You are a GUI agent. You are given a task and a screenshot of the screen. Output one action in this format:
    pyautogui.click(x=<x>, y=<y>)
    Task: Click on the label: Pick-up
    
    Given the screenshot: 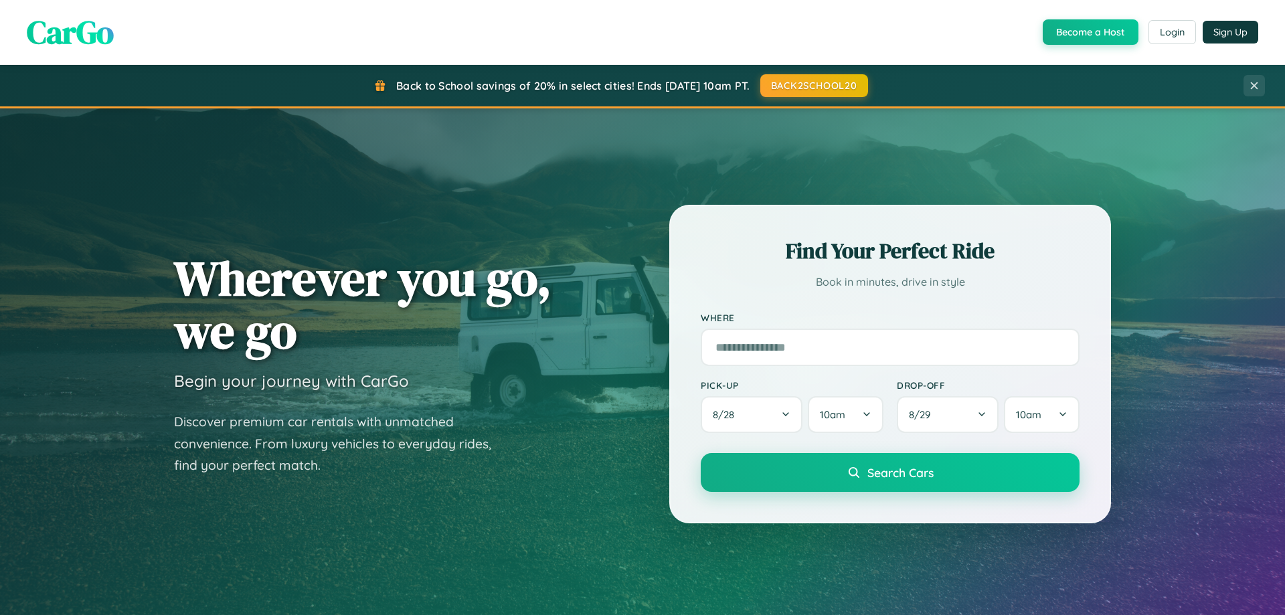 What is the action you would take?
    pyautogui.click(x=792, y=385)
    